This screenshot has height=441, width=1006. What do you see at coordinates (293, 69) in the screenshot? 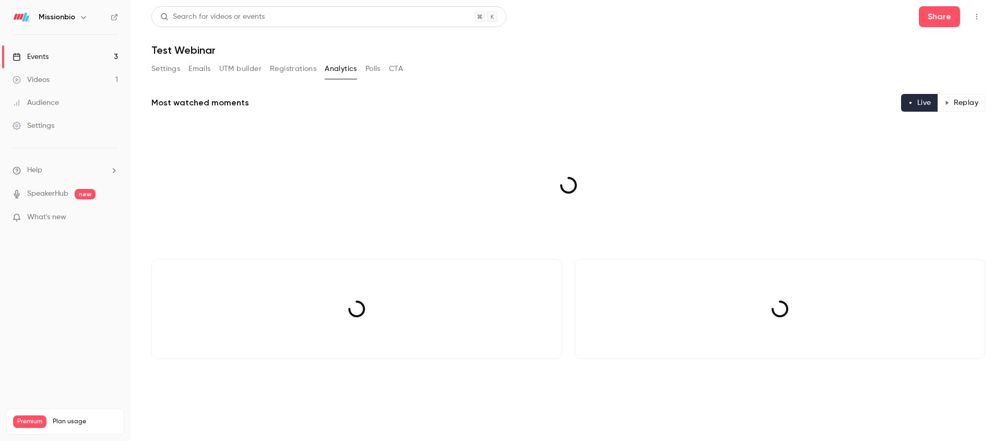
I see `button: Registrations` at bounding box center [293, 69].